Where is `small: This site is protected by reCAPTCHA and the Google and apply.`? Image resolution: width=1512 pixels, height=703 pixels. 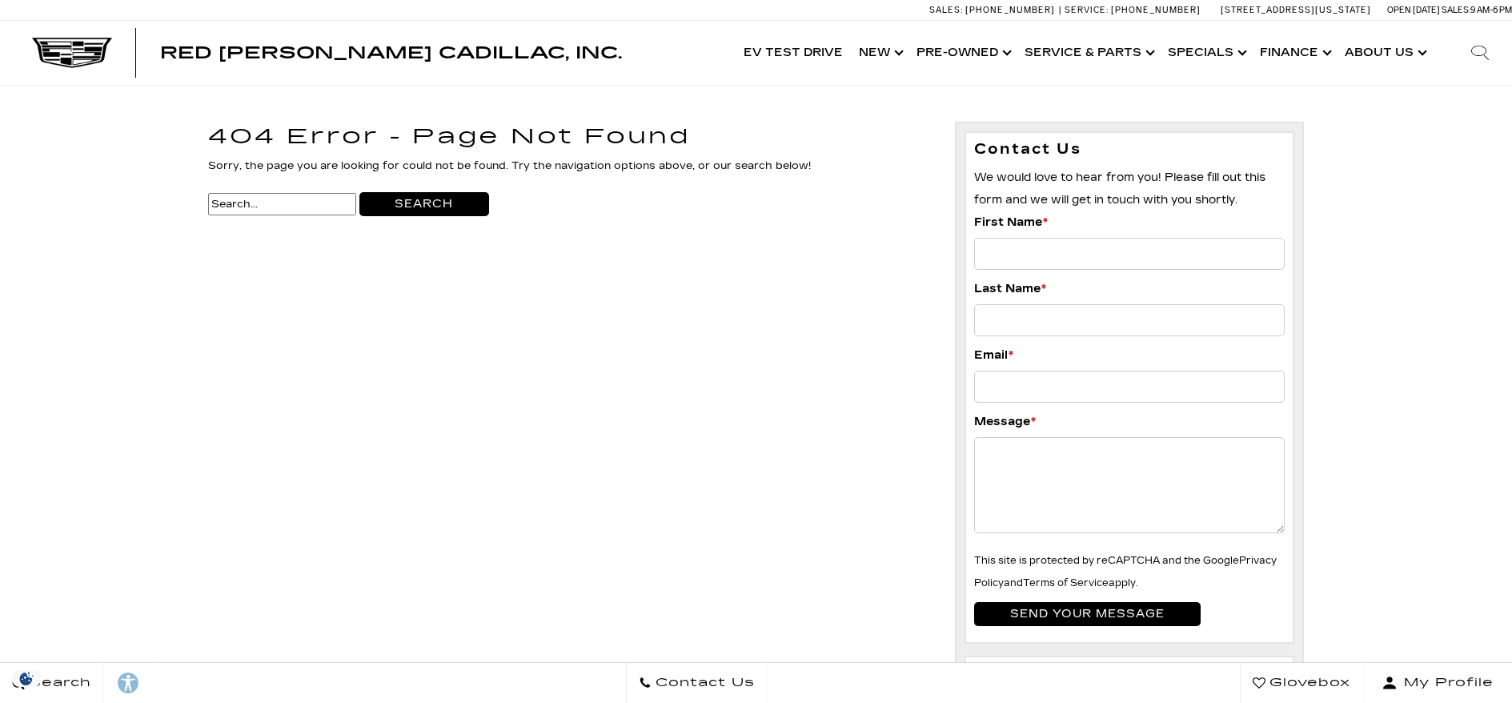 small: This site is protected by reCAPTCHA and the Google and apply. is located at coordinates (1126, 572).